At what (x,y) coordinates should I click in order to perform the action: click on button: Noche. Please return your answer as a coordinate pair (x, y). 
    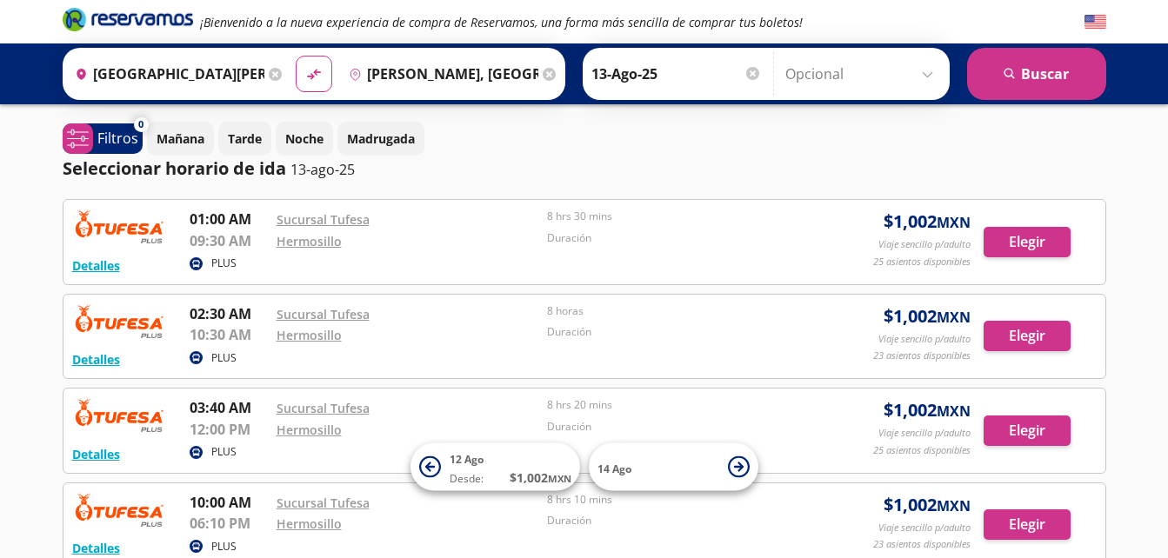
    Looking at the image, I should click on (304, 138).